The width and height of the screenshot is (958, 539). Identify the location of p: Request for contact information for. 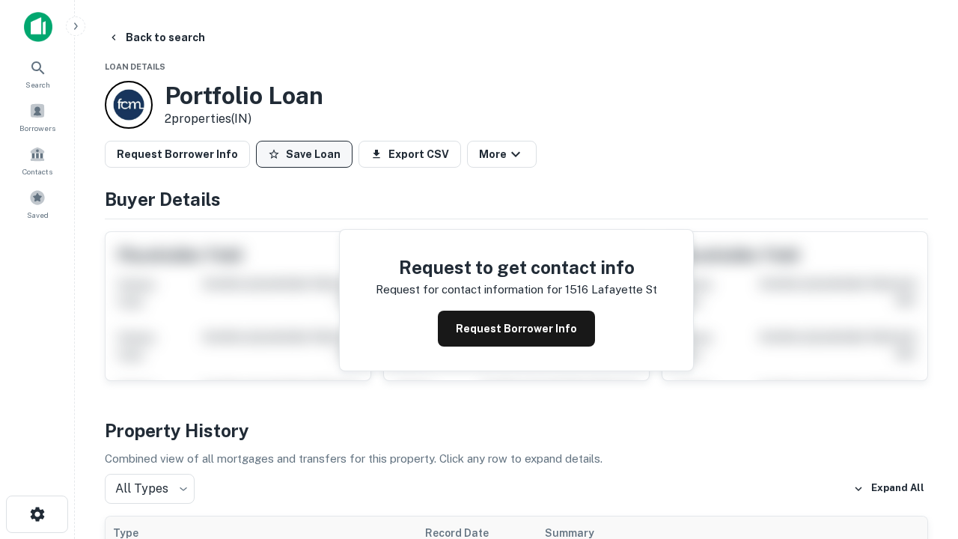
(468, 290).